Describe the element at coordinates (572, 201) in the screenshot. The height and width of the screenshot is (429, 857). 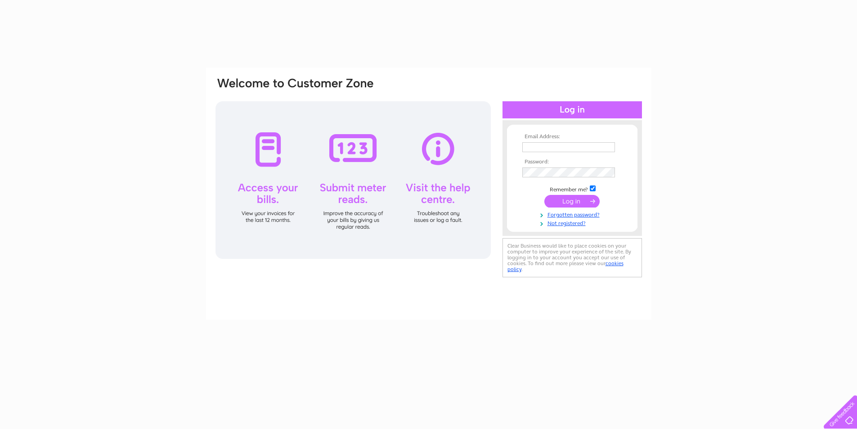
I see `input: Submit` at that location.